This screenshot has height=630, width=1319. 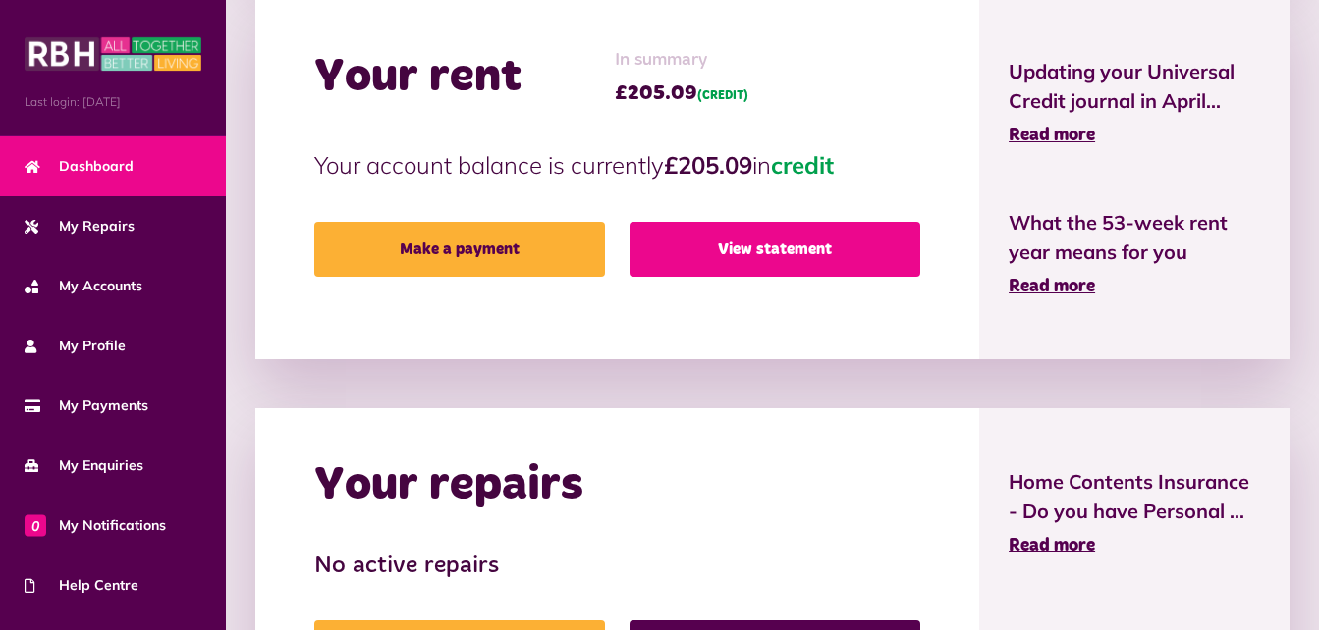 I want to click on img: MyRBH, so click(x=113, y=54).